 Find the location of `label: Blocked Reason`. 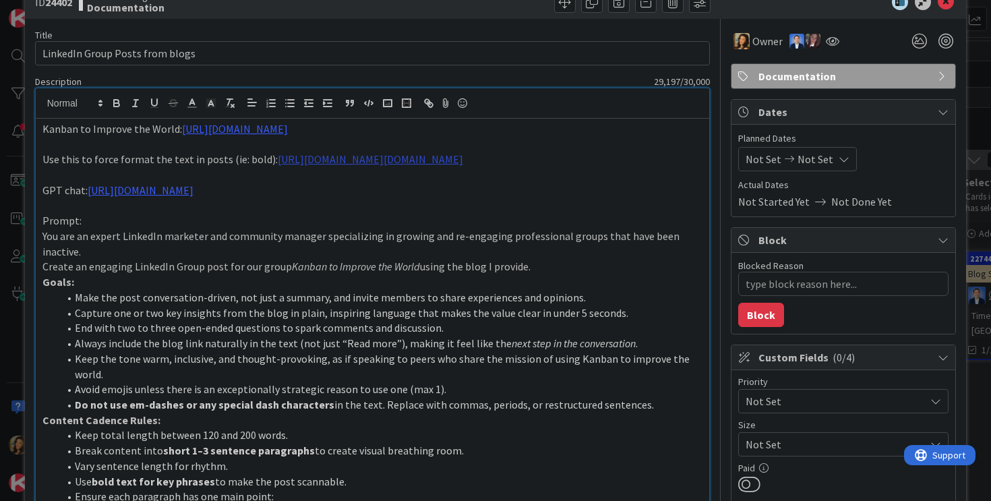

label: Blocked Reason is located at coordinates (770, 266).